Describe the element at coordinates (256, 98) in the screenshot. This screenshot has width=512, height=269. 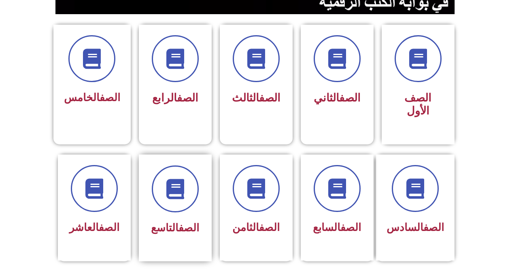
I see `span: الثالث` at that location.